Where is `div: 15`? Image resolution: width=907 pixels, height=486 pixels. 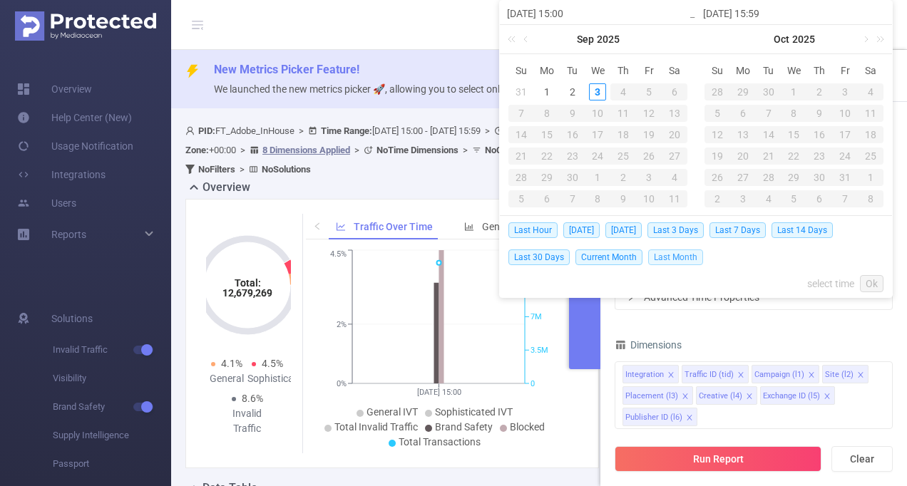 div: 15 is located at coordinates (547, 135).